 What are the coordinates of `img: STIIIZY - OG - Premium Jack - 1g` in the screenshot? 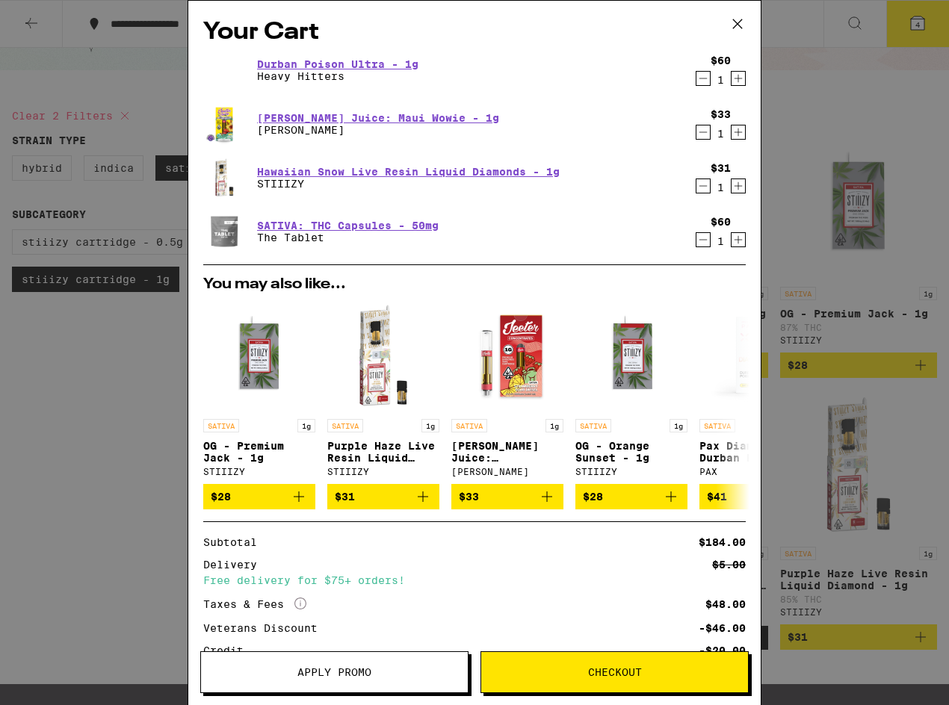 It's located at (259, 356).